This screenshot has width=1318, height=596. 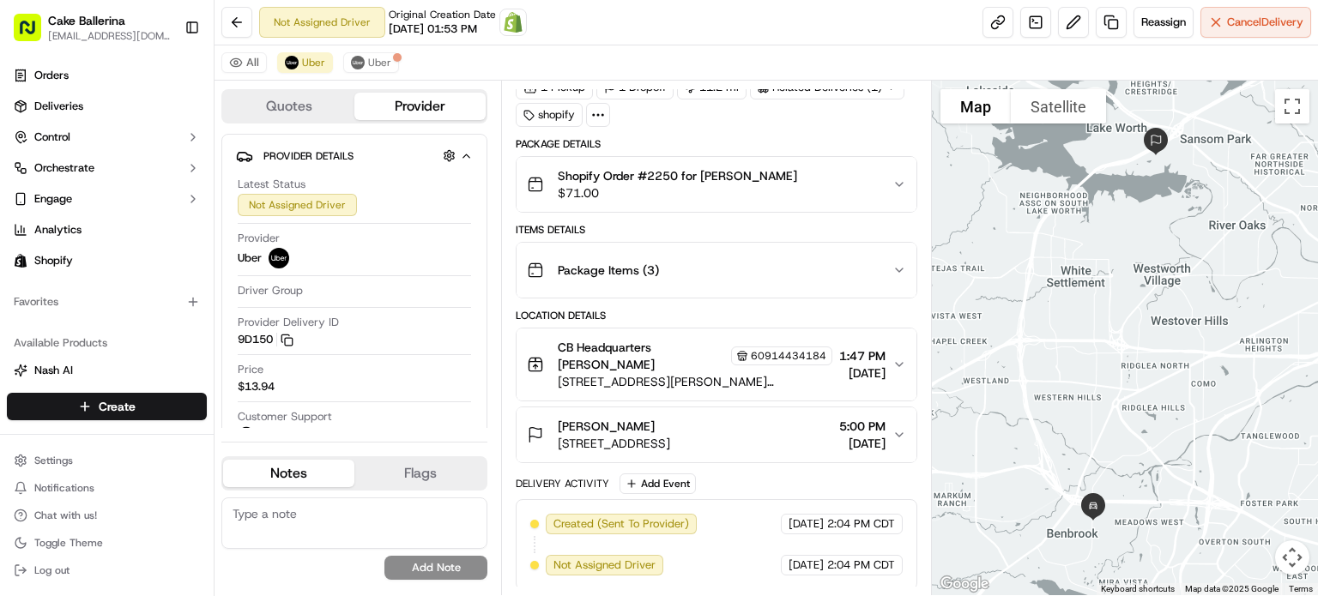 What do you see at coordinates (305, 63) in the screenshot?
I see `button: Uber` at bounding box center [305, 63].